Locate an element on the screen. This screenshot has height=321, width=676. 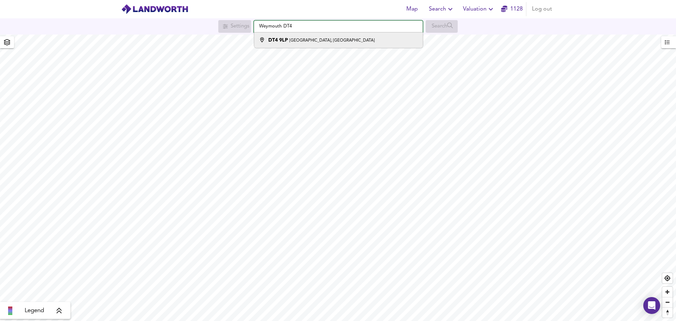
button: Map is located at coordinates (412, 9).